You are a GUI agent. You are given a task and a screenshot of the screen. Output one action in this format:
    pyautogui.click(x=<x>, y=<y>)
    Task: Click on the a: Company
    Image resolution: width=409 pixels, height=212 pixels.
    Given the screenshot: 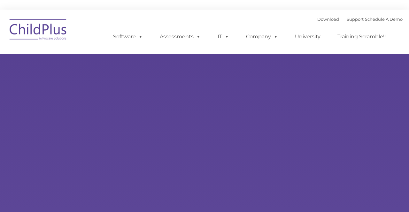 What is the action you would take?
    pyautogui.click(x=262, y=37)
    